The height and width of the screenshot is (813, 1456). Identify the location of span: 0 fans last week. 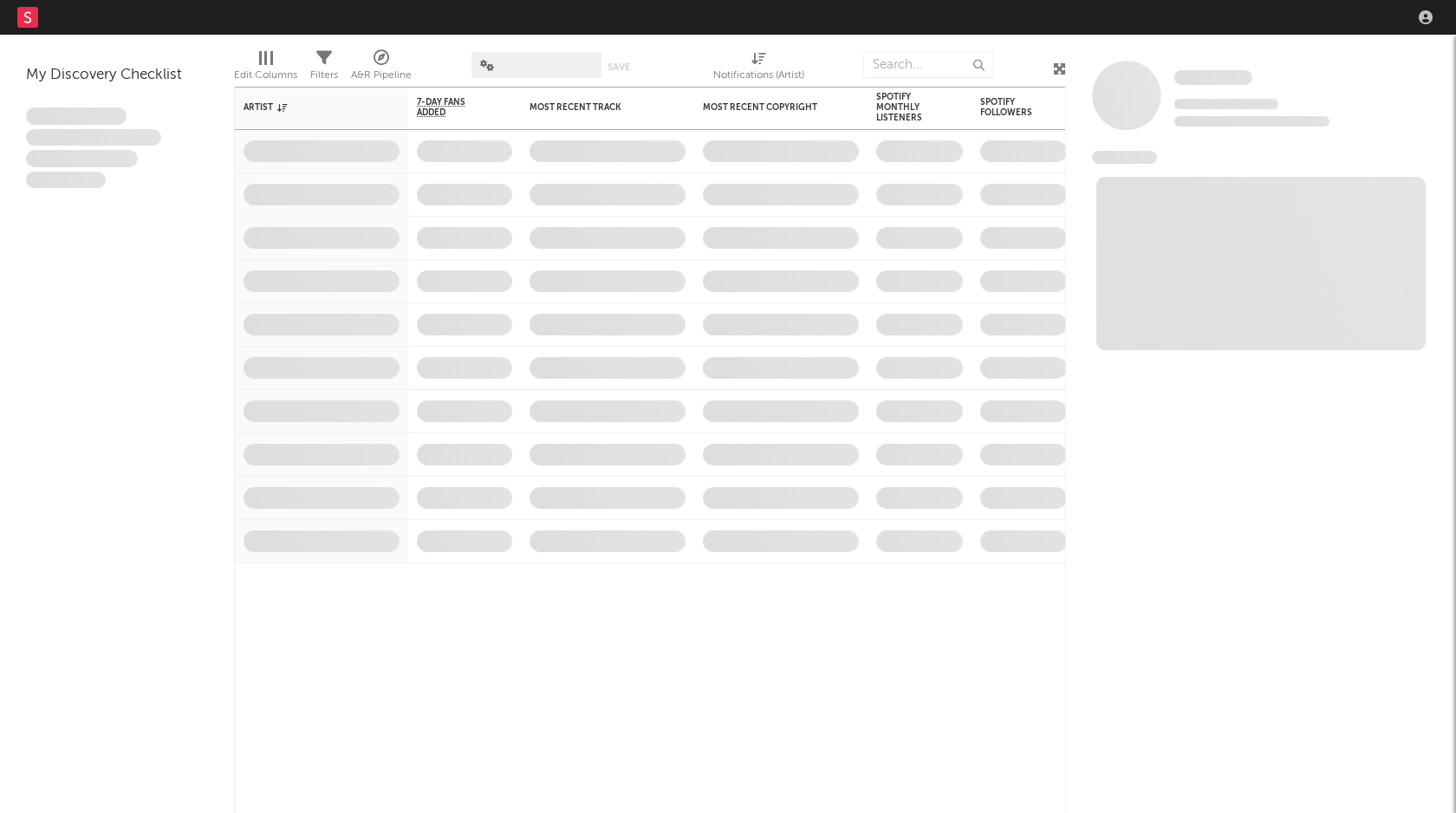
(1251, 122).